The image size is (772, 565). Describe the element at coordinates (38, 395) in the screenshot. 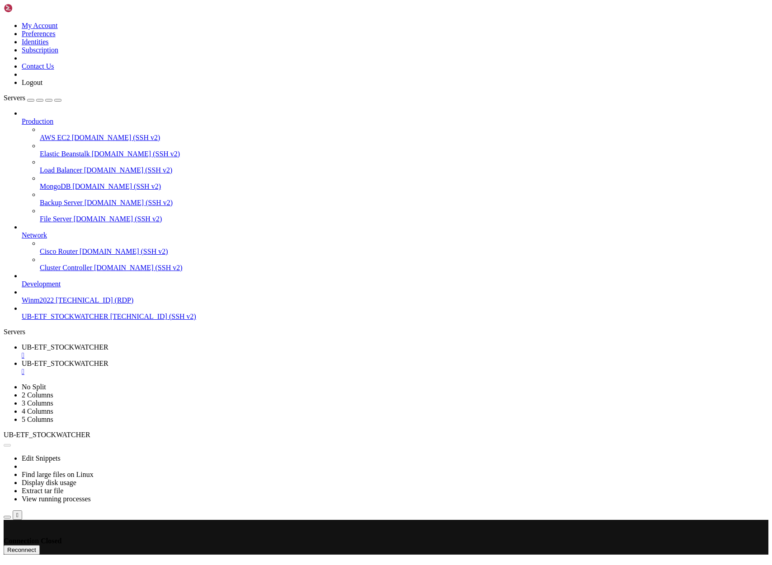

I see `a: 2 Columns` at that location.